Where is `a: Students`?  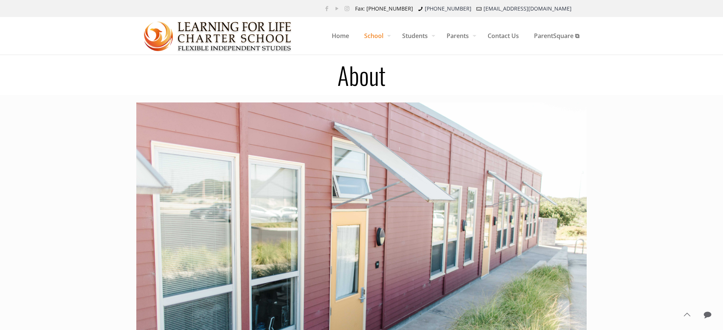
a: Students is located at coordinates (417, 36).